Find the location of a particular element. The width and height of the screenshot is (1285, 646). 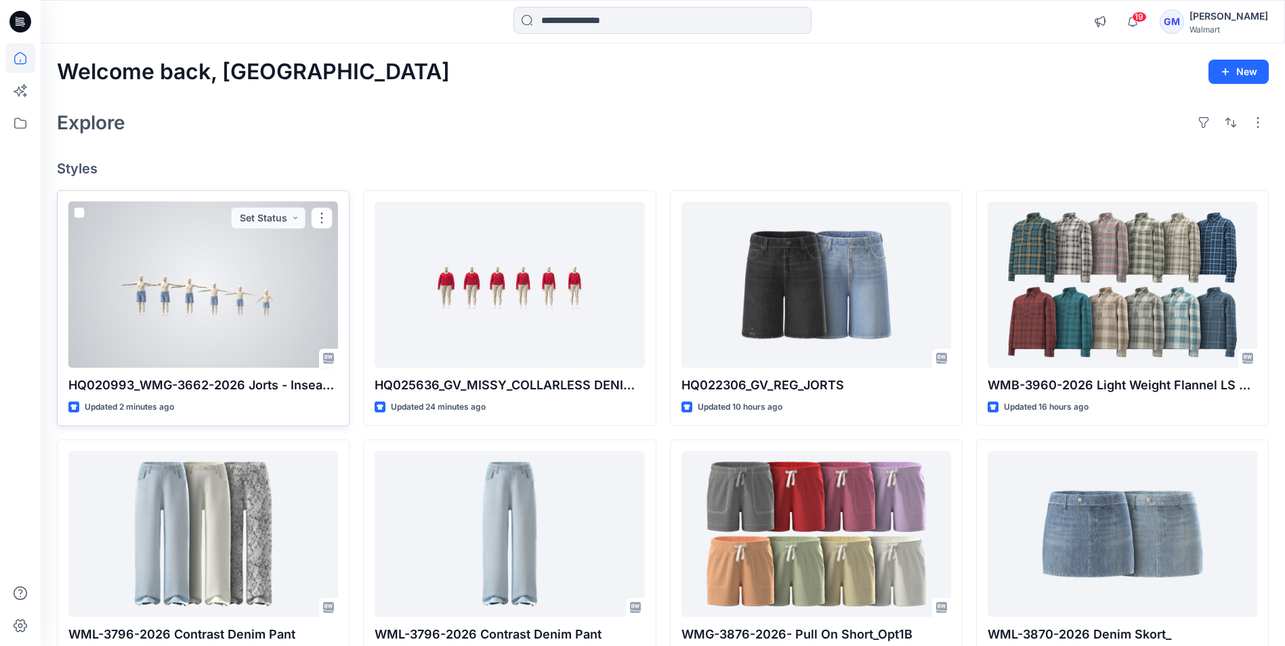

a: WMB-3960-2026 Light Weight Flannel LS Shirt is located at coordinates (1123, 285).